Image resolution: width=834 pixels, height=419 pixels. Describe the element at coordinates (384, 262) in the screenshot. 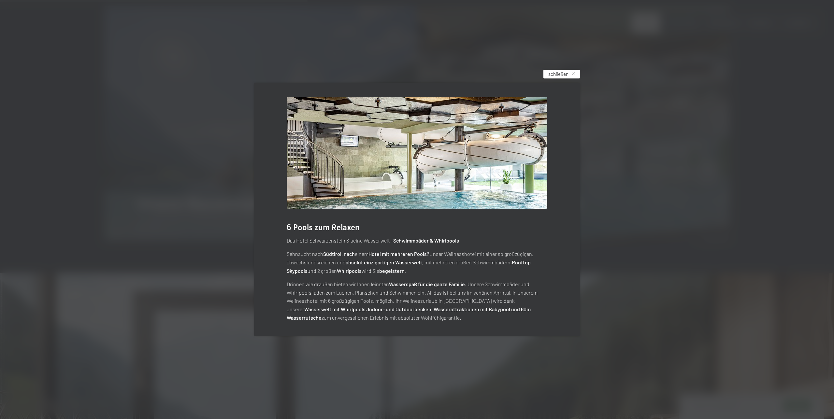

I see `strong: absolut einzigartigen Wasserwelt` at that location.